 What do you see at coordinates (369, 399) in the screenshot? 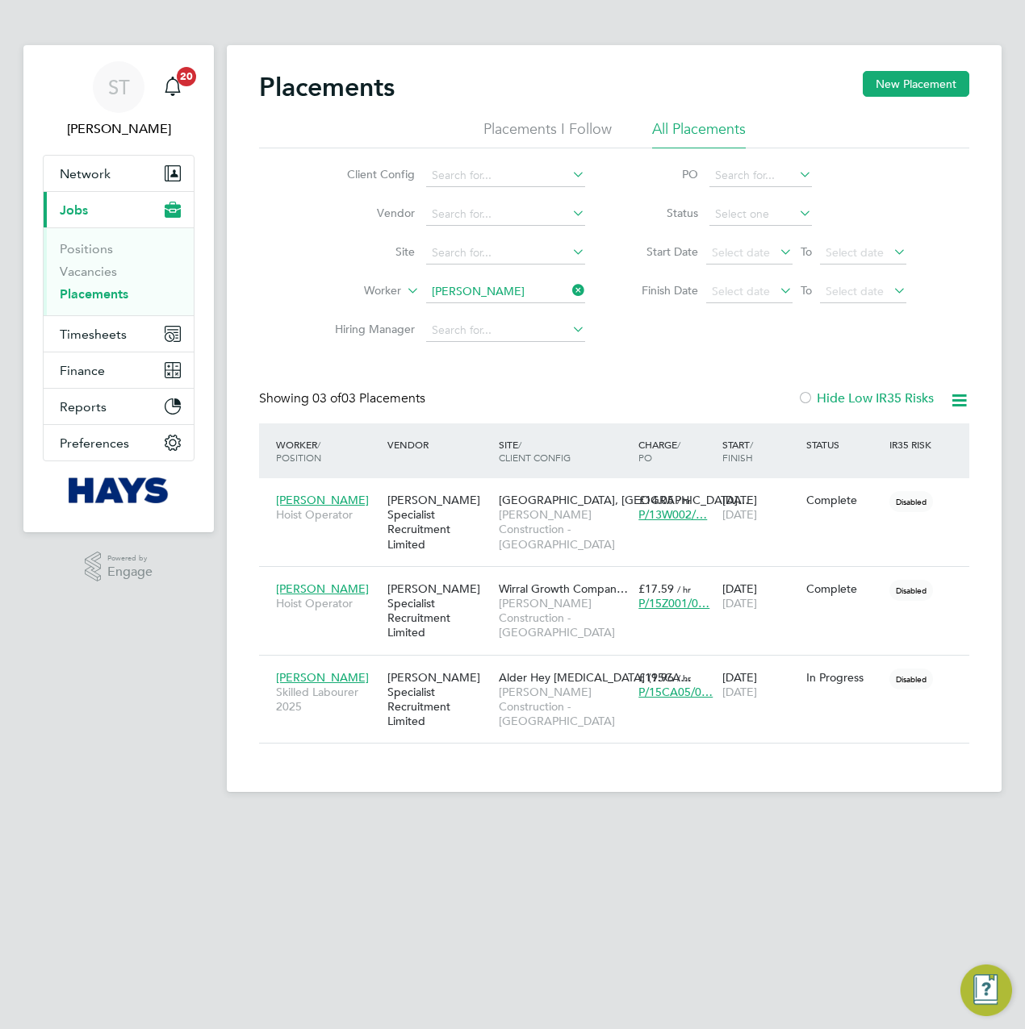
I see `span: 03 Placements` at bounding box center [369, 399].